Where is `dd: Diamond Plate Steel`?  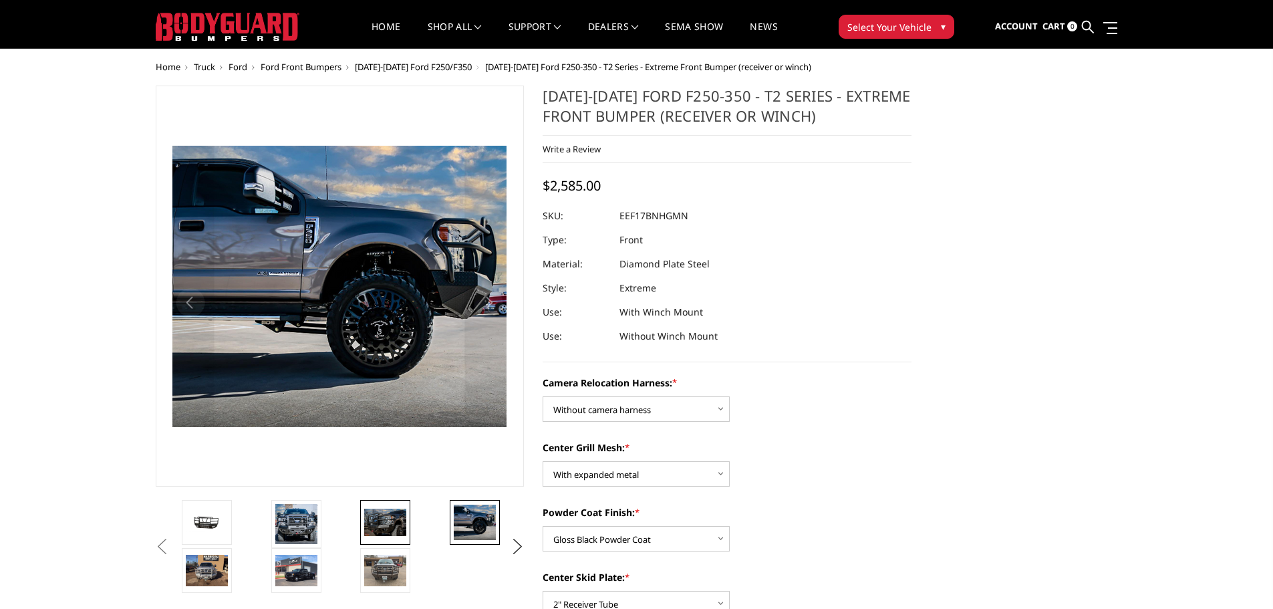 dd: Diamond Plate Steel is located at coordinates (664, 264).